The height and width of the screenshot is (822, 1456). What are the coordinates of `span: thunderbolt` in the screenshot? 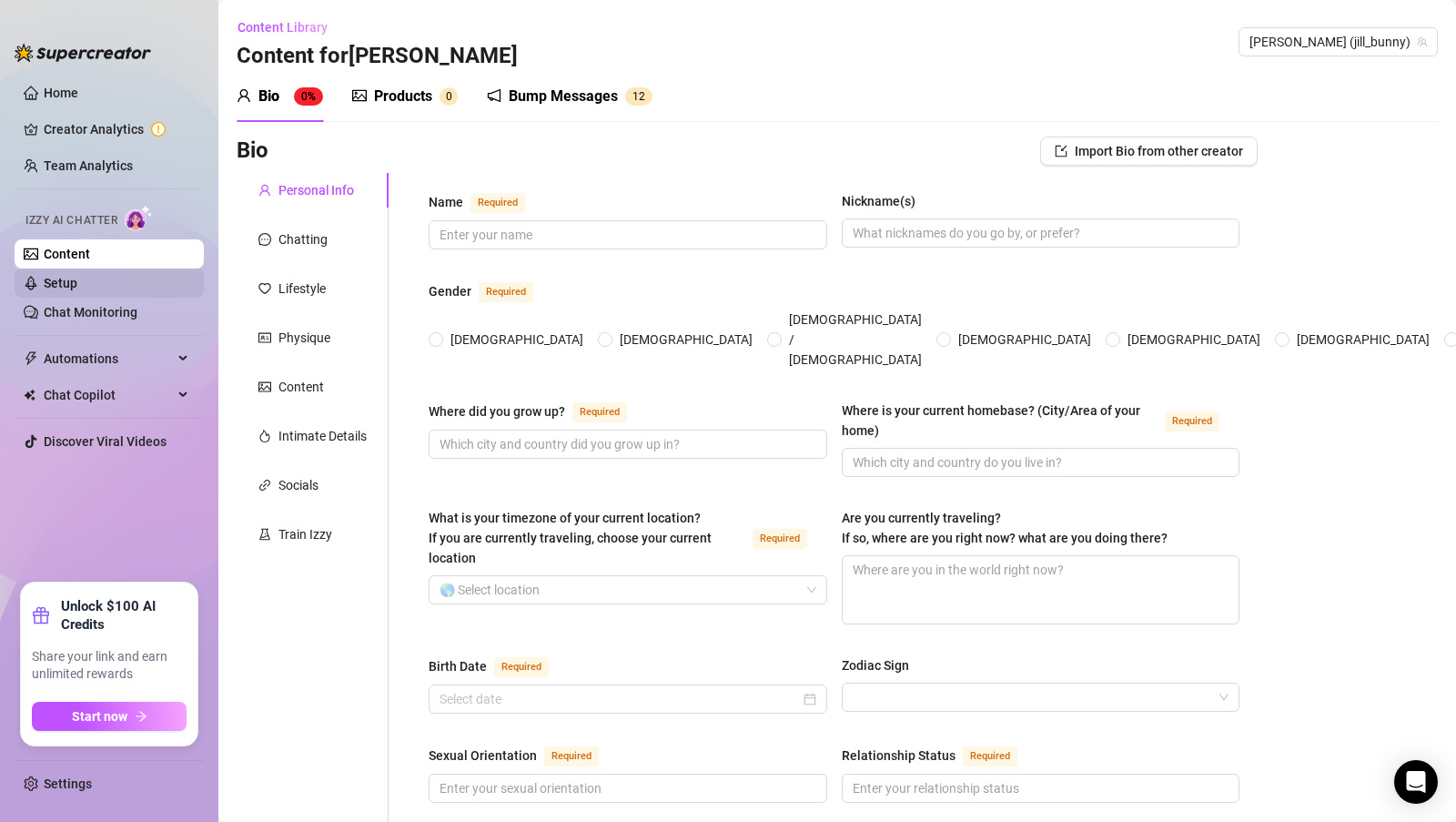 It's located at (31, 358).